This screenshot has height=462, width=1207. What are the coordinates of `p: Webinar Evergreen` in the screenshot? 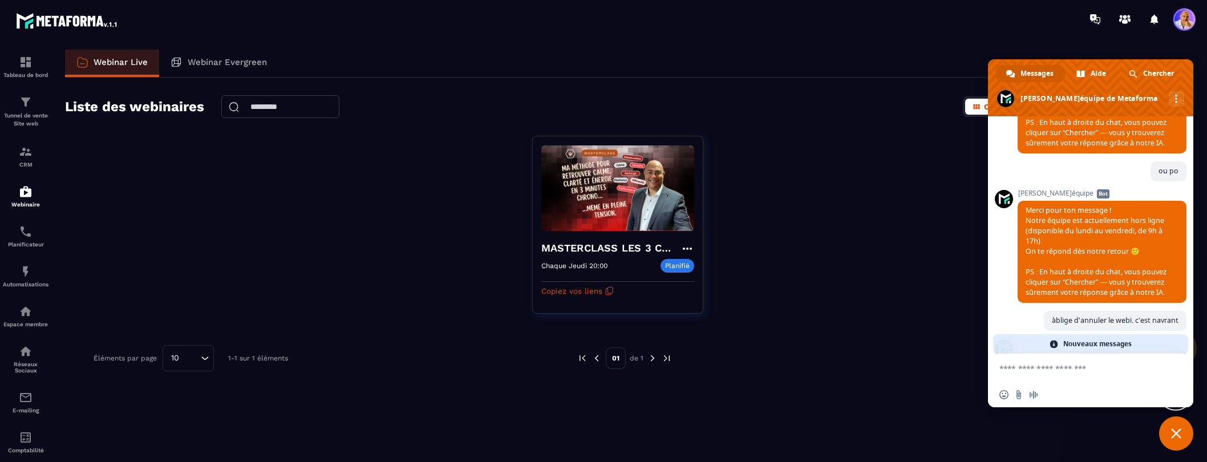 It's located at (227, 62).